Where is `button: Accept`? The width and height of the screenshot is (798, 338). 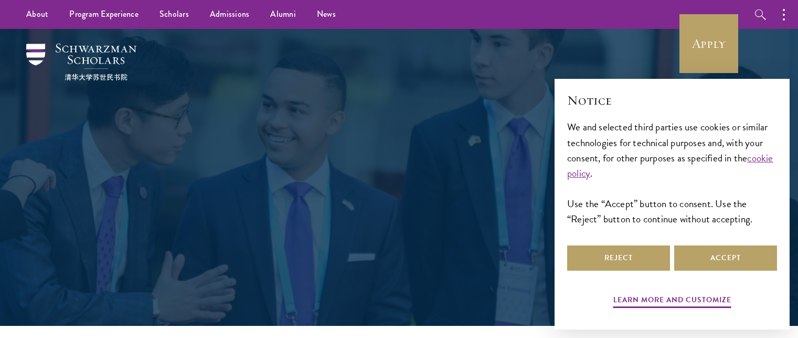 button: Accept is located at coordinates (726, 258).